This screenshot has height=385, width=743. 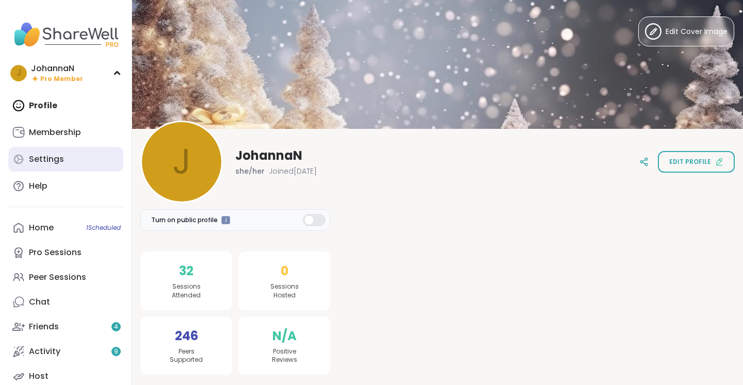 What do you see at coordinates (61, 79) in the screenshot?
I see `span: Pro Member` at bounding box center [61, 79].